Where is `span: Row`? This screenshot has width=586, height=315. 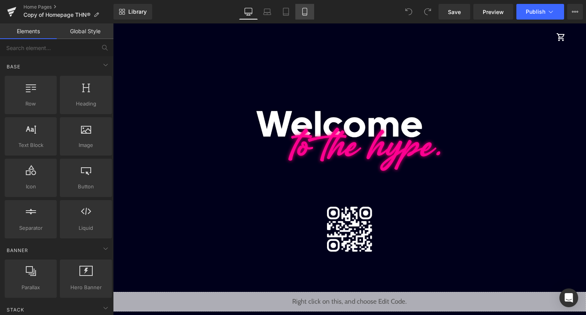
span: Row is located at coordinates (31, 104).